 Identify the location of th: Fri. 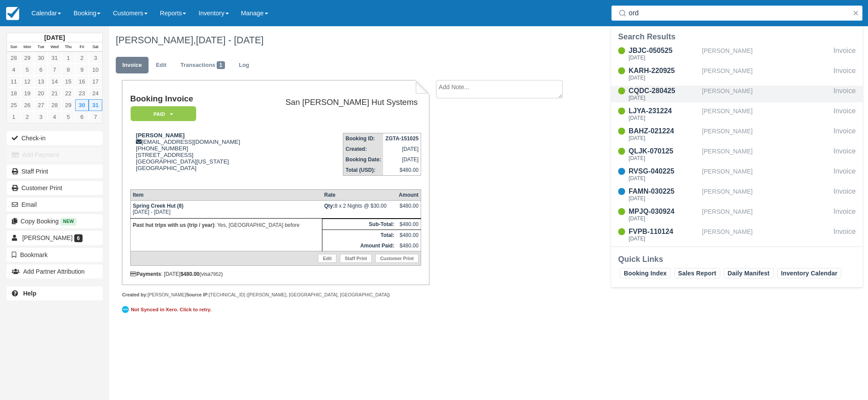
(82, 47).